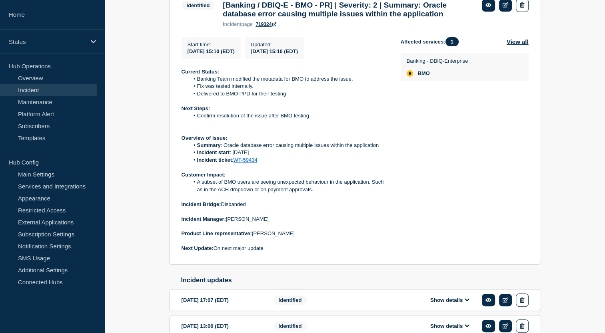 This screenshot has height=333, width=605. I want to click on span: 1, so click(451, 42).